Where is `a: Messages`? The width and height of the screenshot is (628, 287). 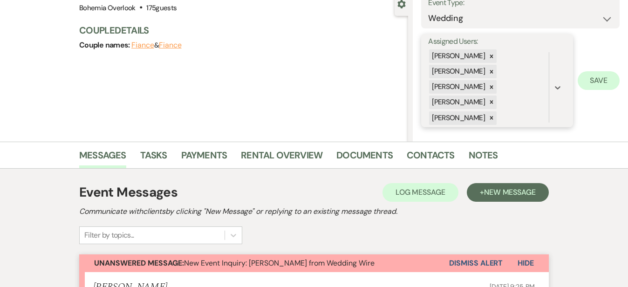
a: Messages is located at coordinates (103, 158).